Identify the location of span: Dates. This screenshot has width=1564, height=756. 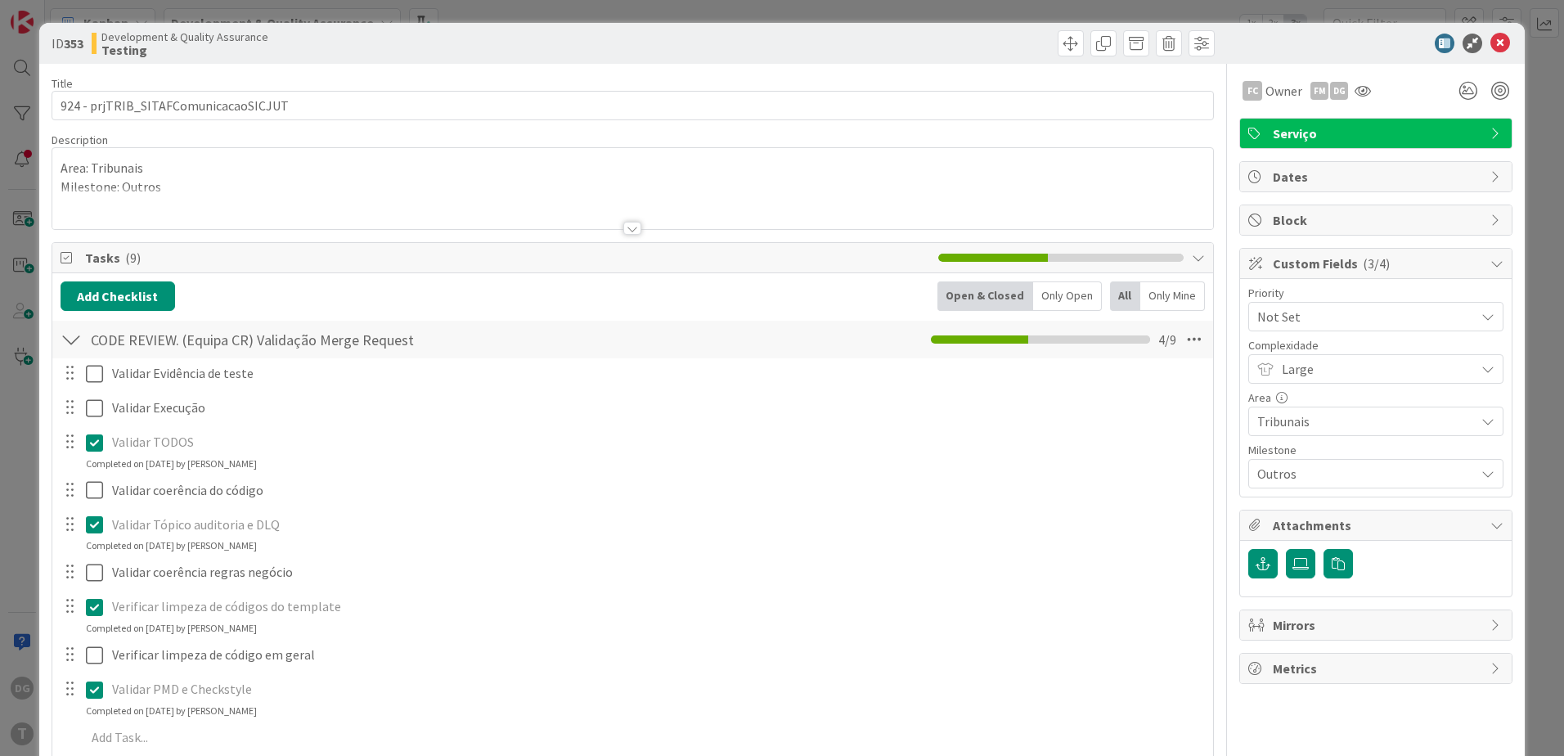
(1377, 177).